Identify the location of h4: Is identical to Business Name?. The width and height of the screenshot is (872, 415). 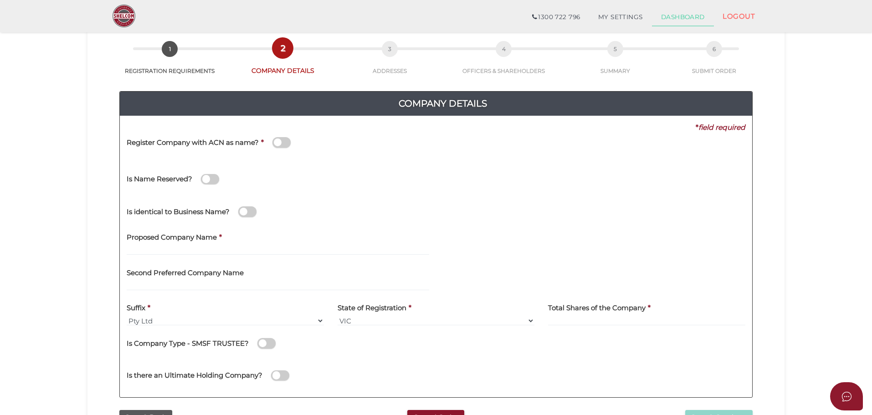
(178, 212).